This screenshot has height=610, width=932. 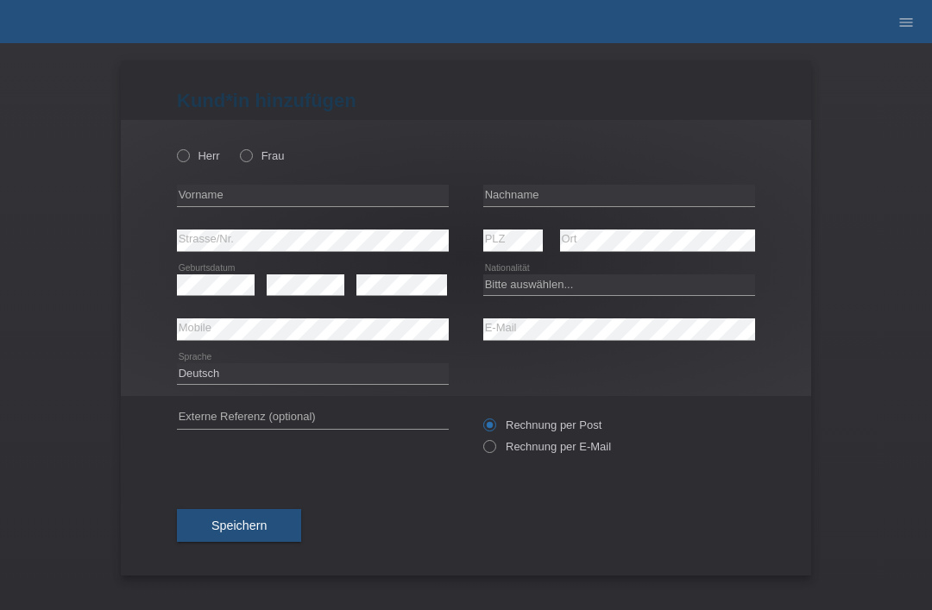 What do you see at coordinates (239, 525) in the screenshot?
I see `button: Speichern` at bounding box center [239, 525].